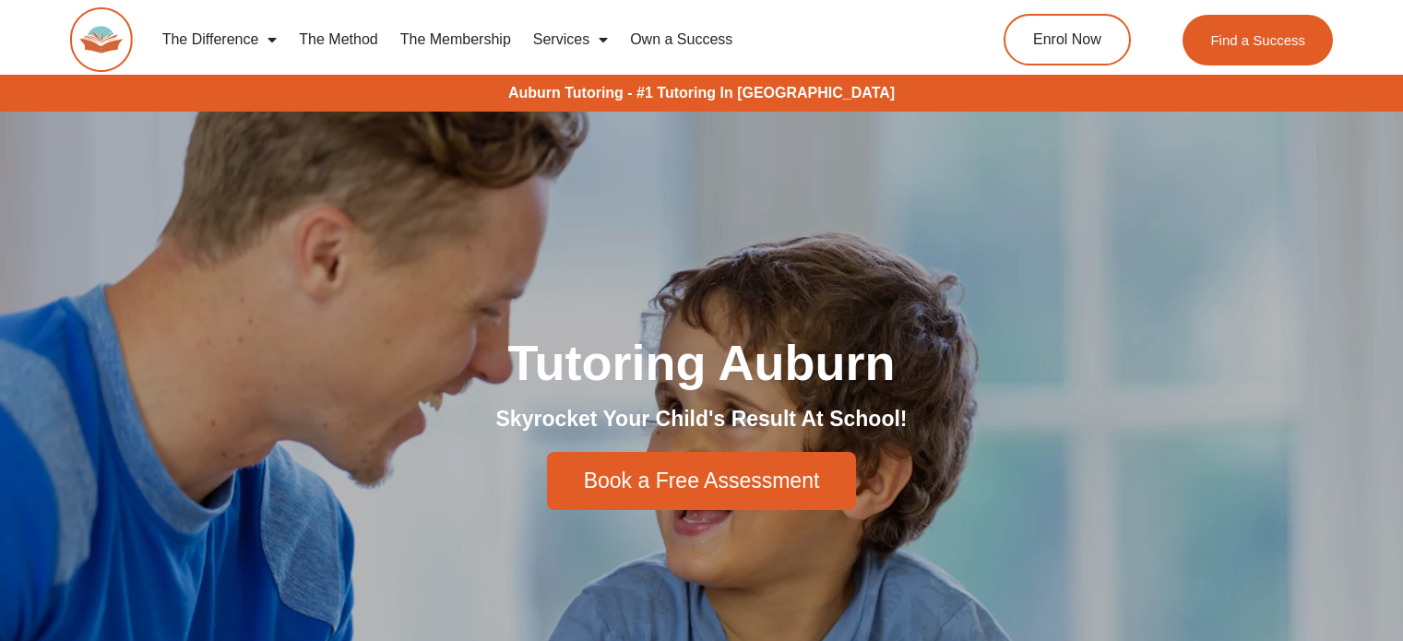  Describe the element at coordinates (702, 481) in the screenshot. I see `span: Book a Free Assessment` at that location.